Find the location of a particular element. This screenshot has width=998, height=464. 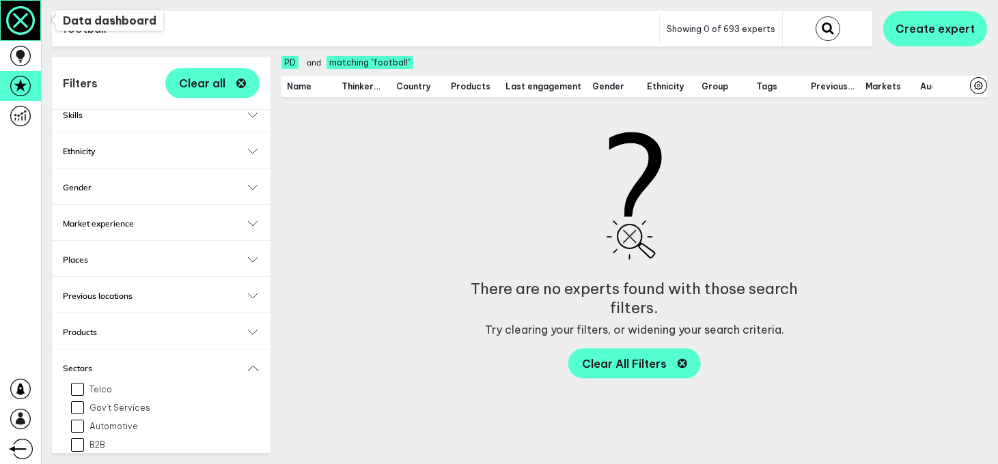

input: Search for name, tags and keywords here... is located at coordinates (355, 29).